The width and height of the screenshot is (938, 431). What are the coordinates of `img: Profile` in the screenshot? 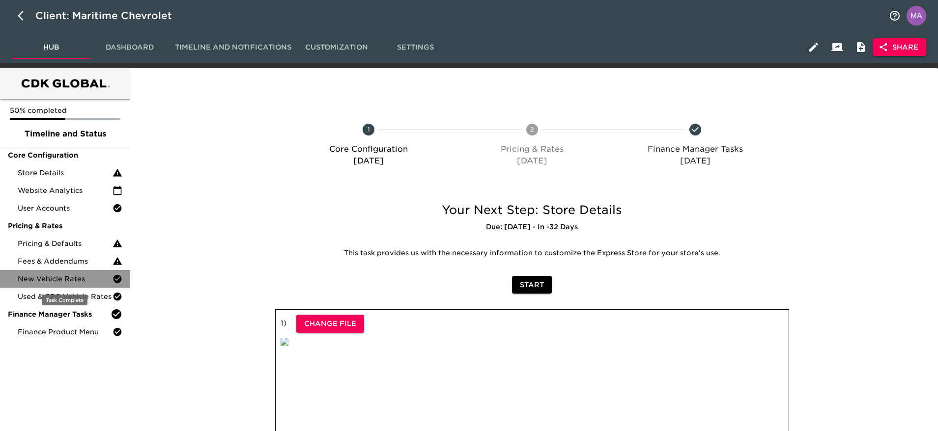 It's located at (917, 16).